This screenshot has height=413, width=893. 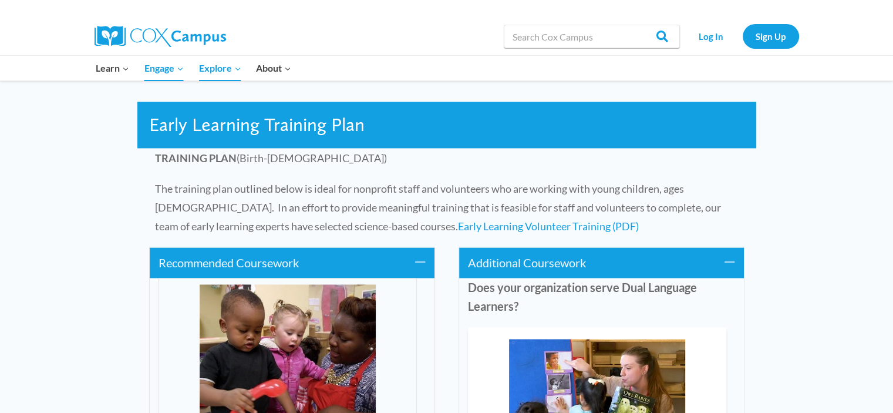 What do you see at coordinates (548, 226) in the screenshot?
I see `a: Early Learning Volunteer Training (PDF)` at bounding box center [548, 226].